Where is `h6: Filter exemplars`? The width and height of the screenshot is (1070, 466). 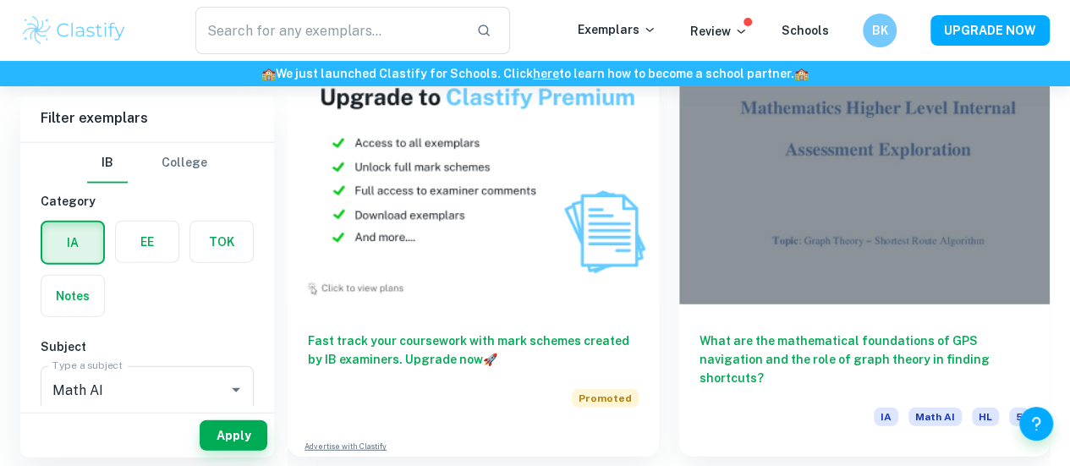 h6: Filter exemplars is located at coordinates (147, 118).